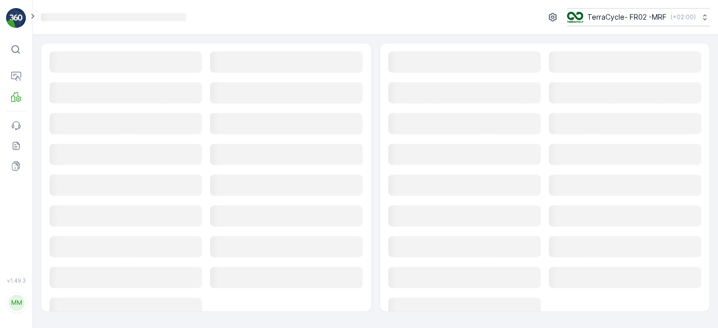  I want to click on div: MM, so click(17, 303).